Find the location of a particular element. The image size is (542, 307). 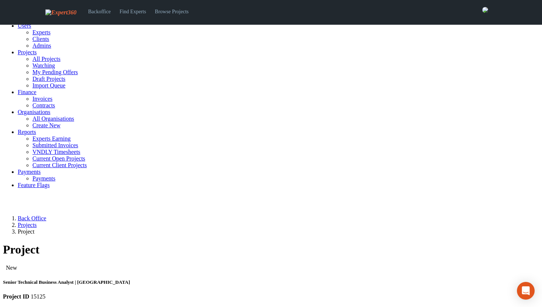

h1: Project is located at coordinates (271, 249).